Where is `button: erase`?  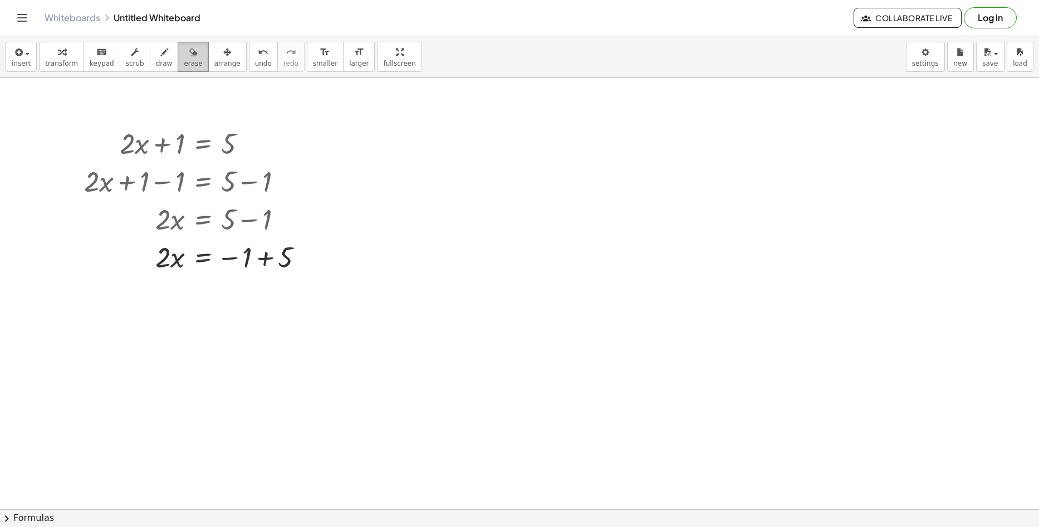
button: erase is located at coordinates (193, 57).